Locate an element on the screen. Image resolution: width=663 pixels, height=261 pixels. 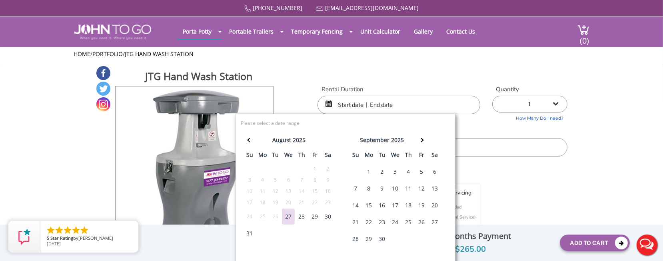
th: fr is located at coordinates (422, 156).